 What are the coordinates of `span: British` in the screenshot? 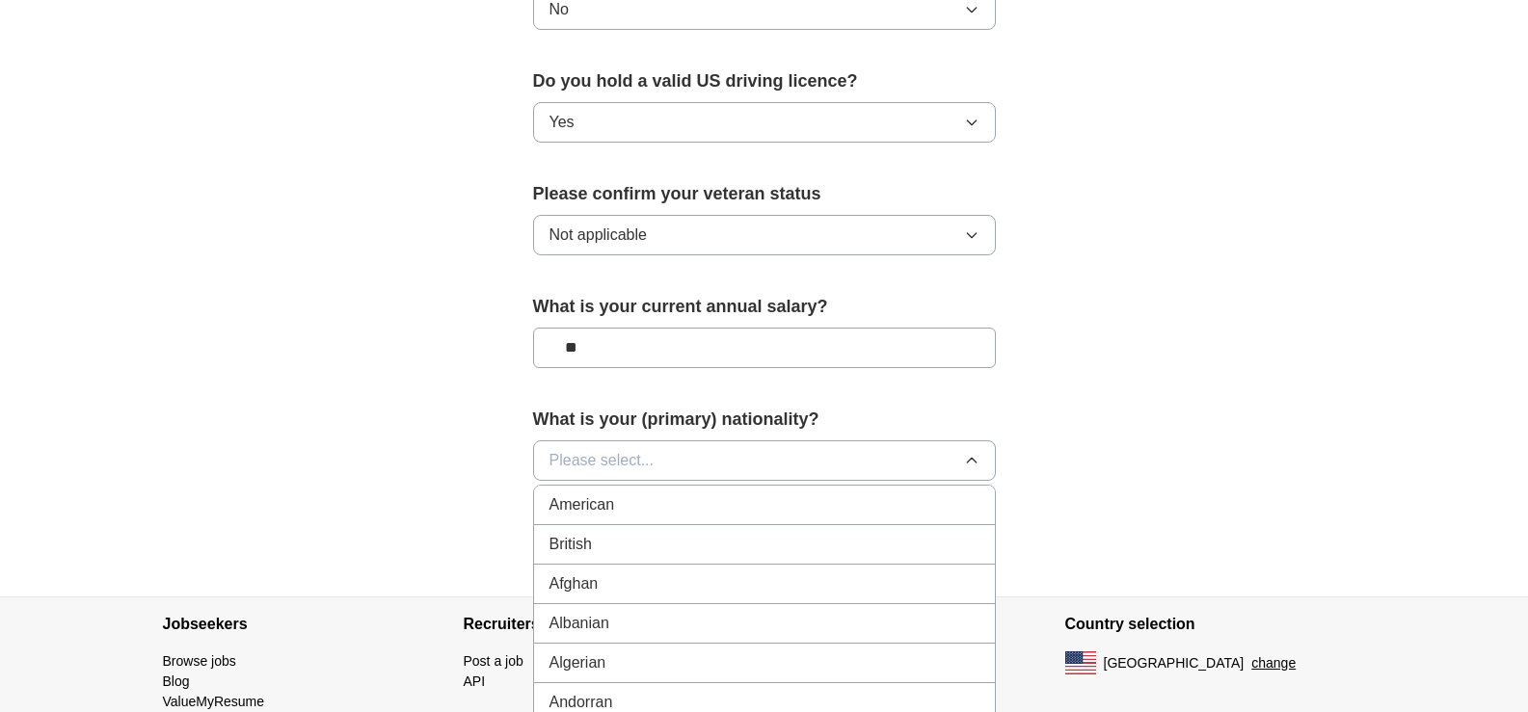 It's located at (571, 545).